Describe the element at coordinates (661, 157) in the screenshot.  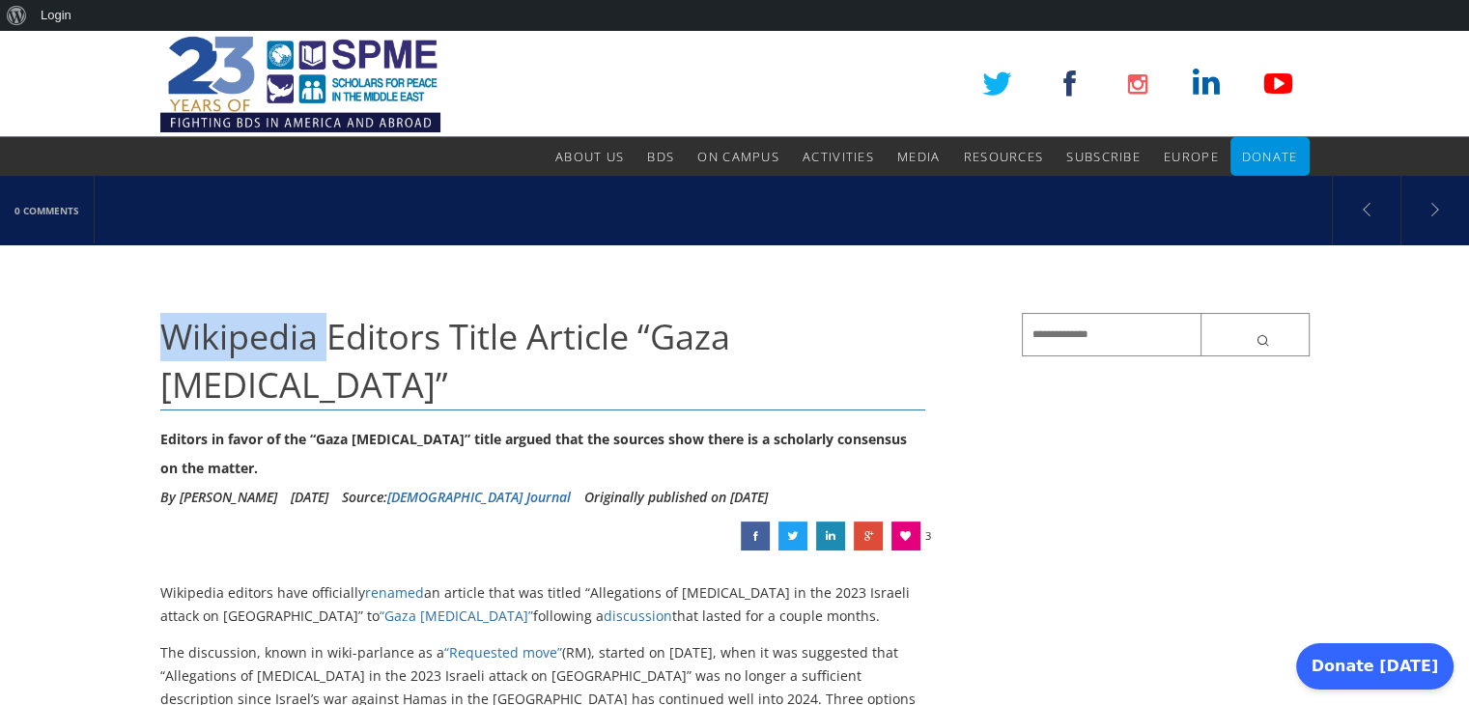
I see `span: BDS` at that location.